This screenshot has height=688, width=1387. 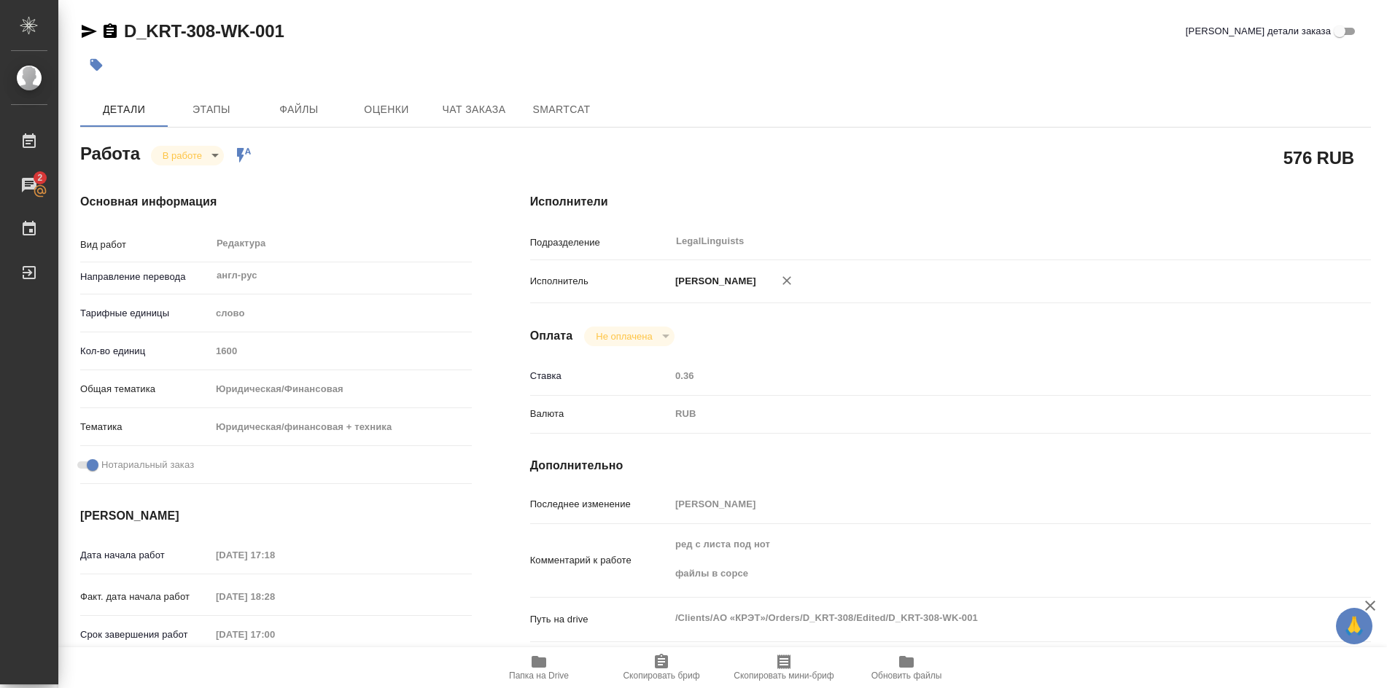 What do you see at coordinates (145, 245) in the screenshot?
I see `p: Вид работ` at bounding box center [145, 245].